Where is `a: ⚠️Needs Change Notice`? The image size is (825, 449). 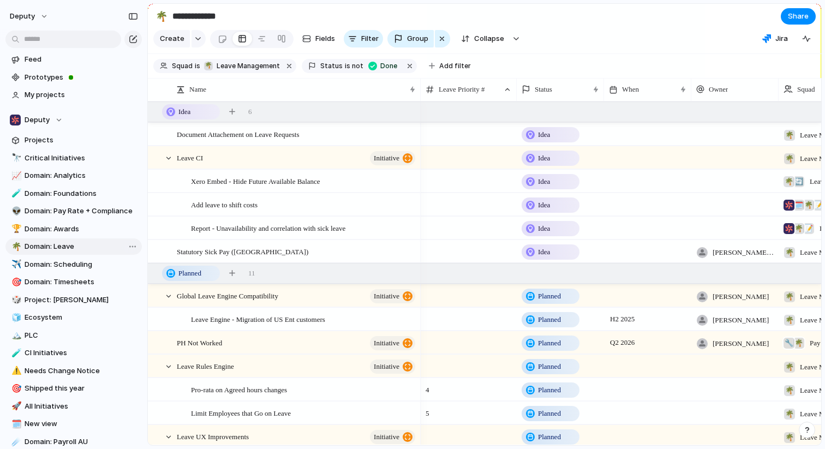 a: ⚠️Needs Change Notice is located at coordinates (74, 371).